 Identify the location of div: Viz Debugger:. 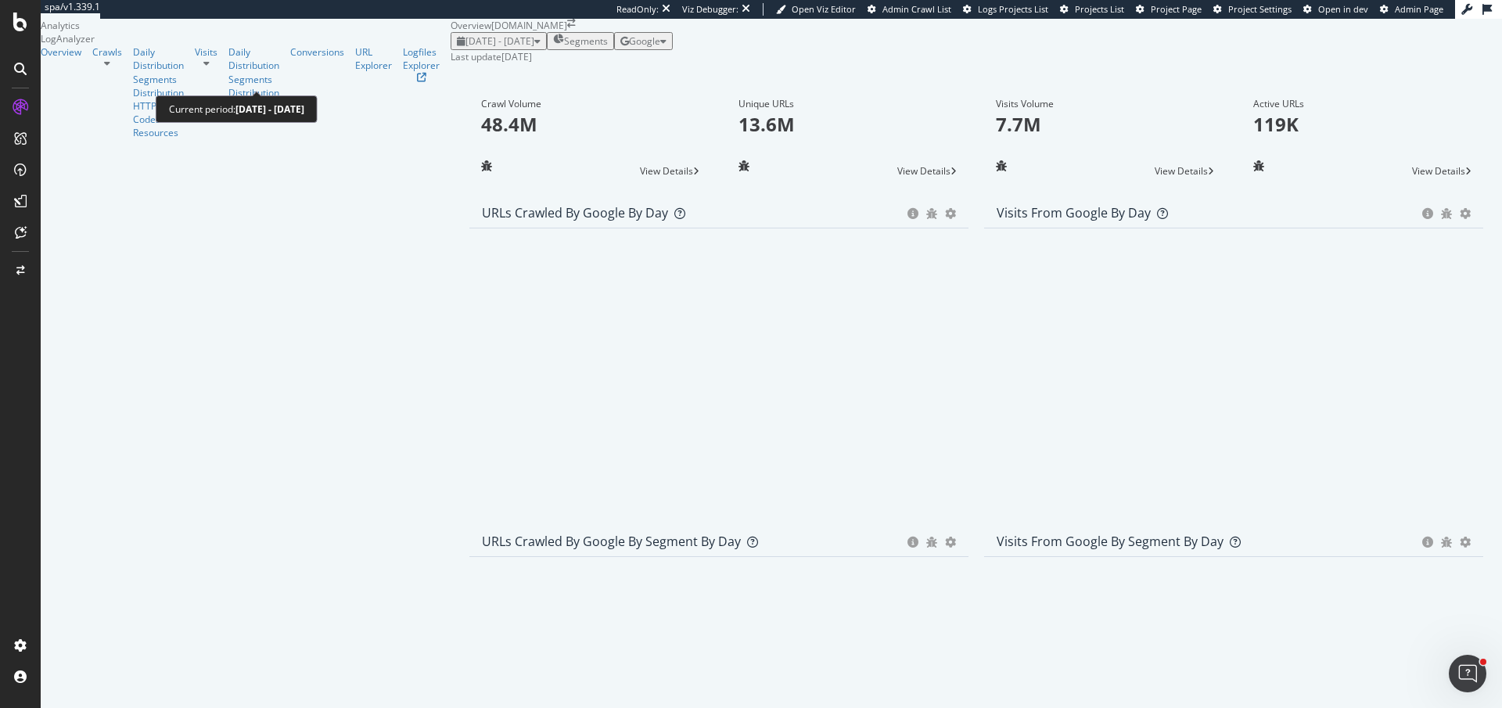
(710, 9).